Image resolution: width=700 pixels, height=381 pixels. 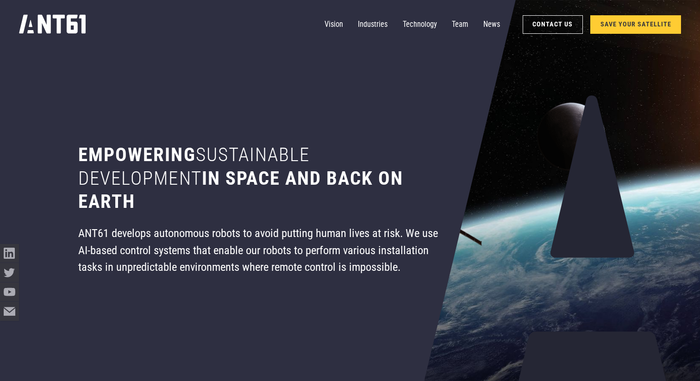 What do you see at coordinates (334, 25) in the screenshot?
I see `a: Vision` at bounding box center [334, 25].